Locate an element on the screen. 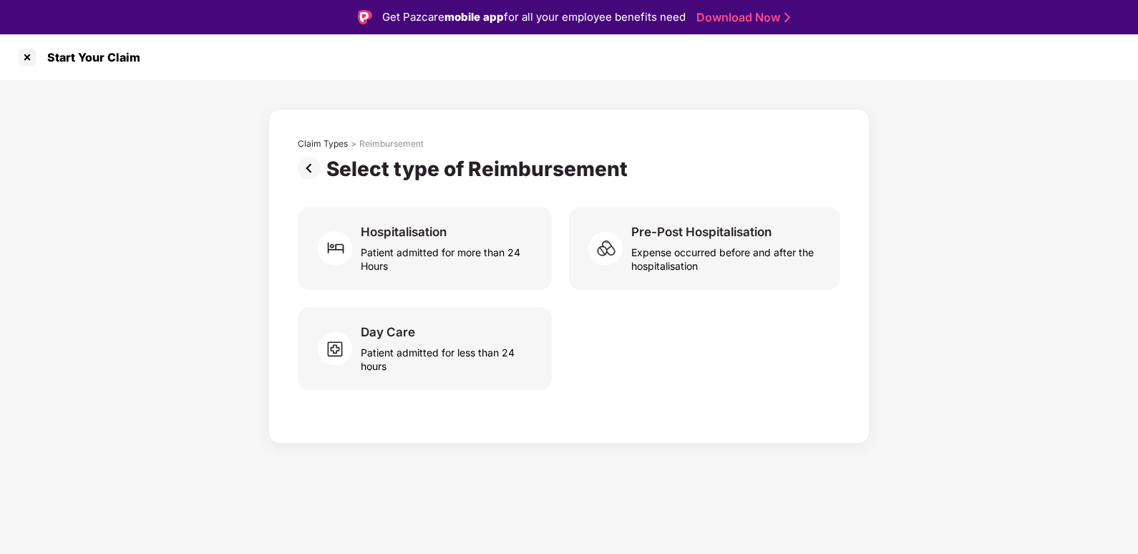 This screenshot has height=554, width=1138. div: Patient admitted for less than 24 hours is located at coordinates (447, 356).